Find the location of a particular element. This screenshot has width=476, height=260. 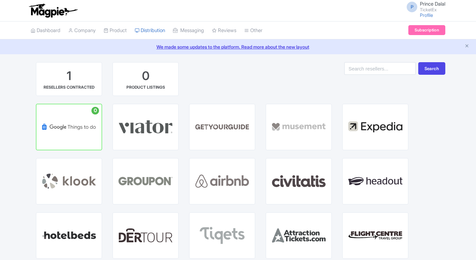

a: Messaging is located at coordinates (189, 30).